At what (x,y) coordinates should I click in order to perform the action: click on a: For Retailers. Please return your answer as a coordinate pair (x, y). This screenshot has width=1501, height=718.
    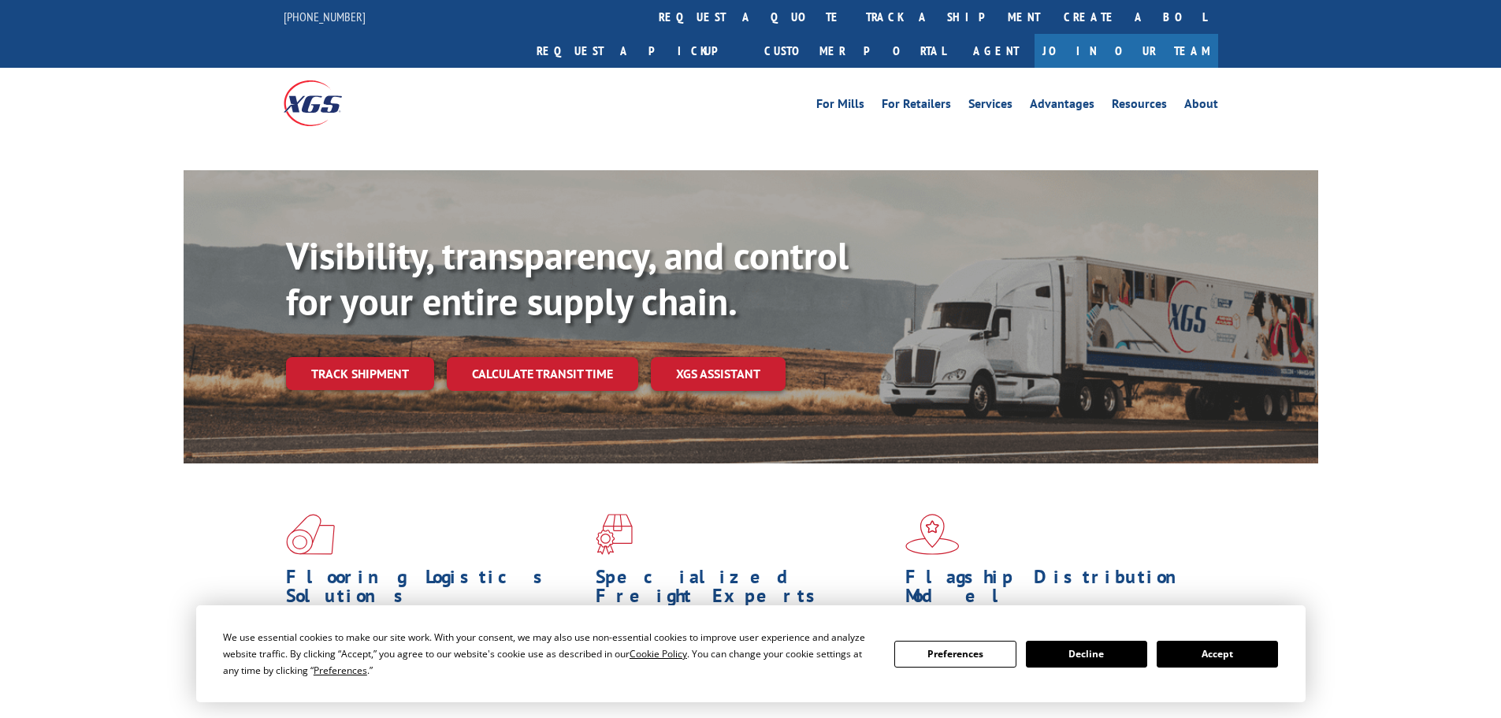
    Looking at the image, I should click on (916, 106).